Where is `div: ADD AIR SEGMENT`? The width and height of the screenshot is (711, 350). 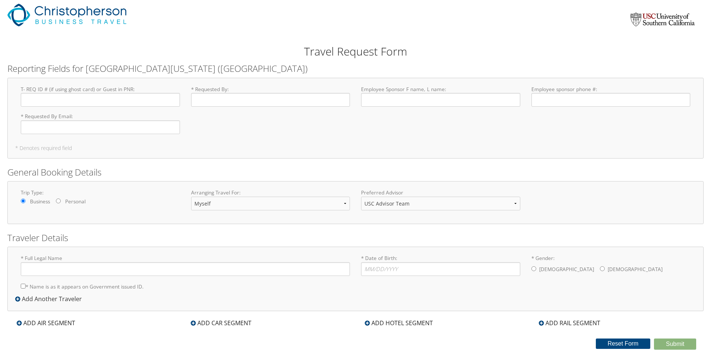 div: ADD AIR SEGMENT is located at coordinates (46, 323).